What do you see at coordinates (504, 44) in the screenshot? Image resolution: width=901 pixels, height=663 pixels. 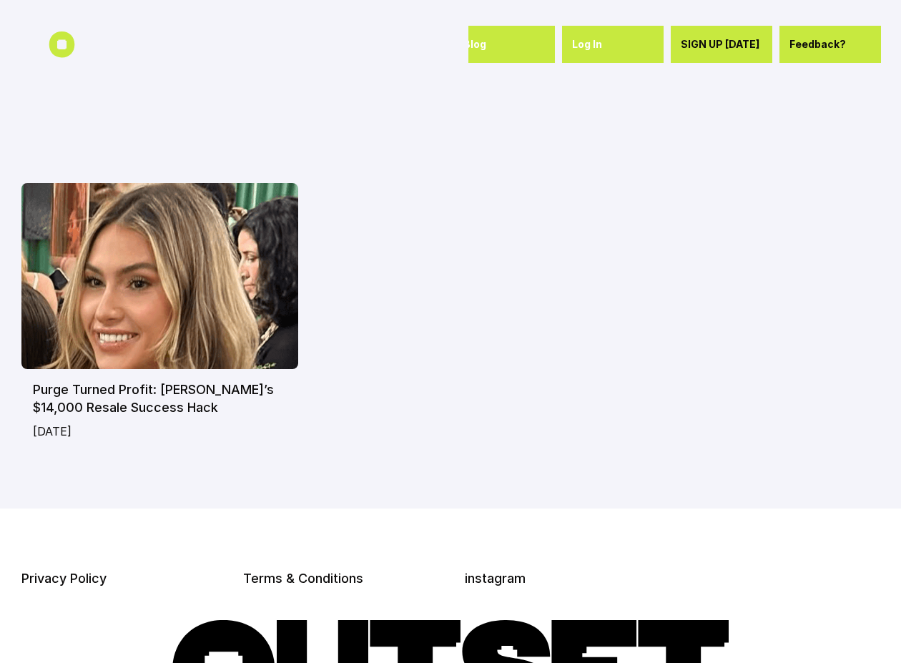 I see `a: Blog` at bounding box center [504, 44].